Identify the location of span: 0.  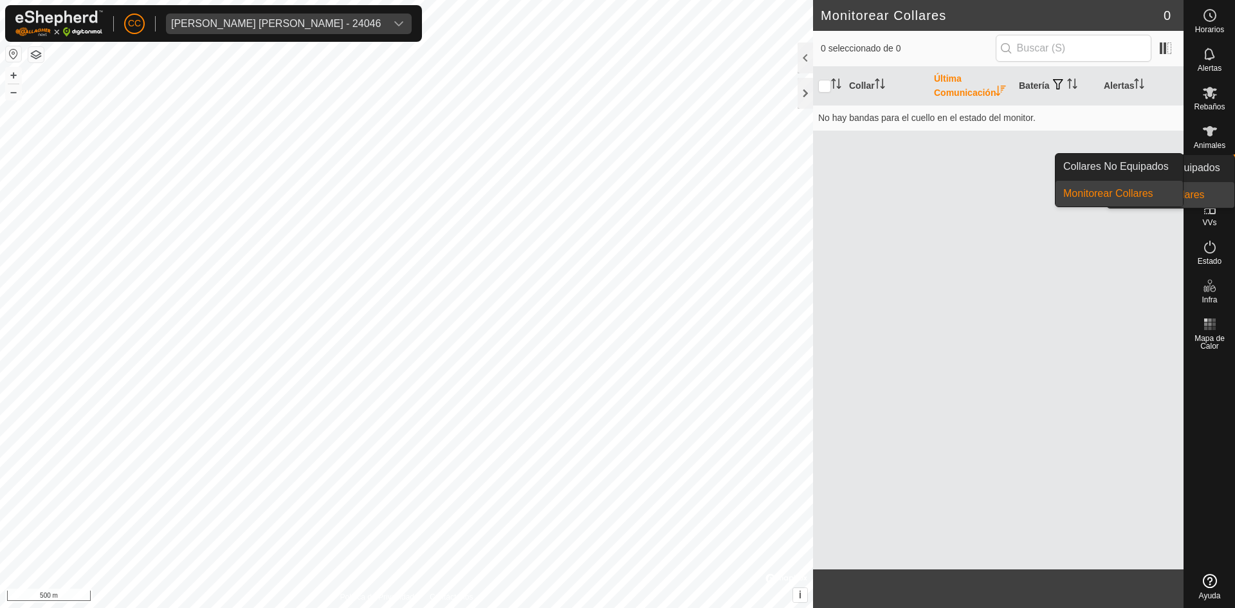
(1167, 15).